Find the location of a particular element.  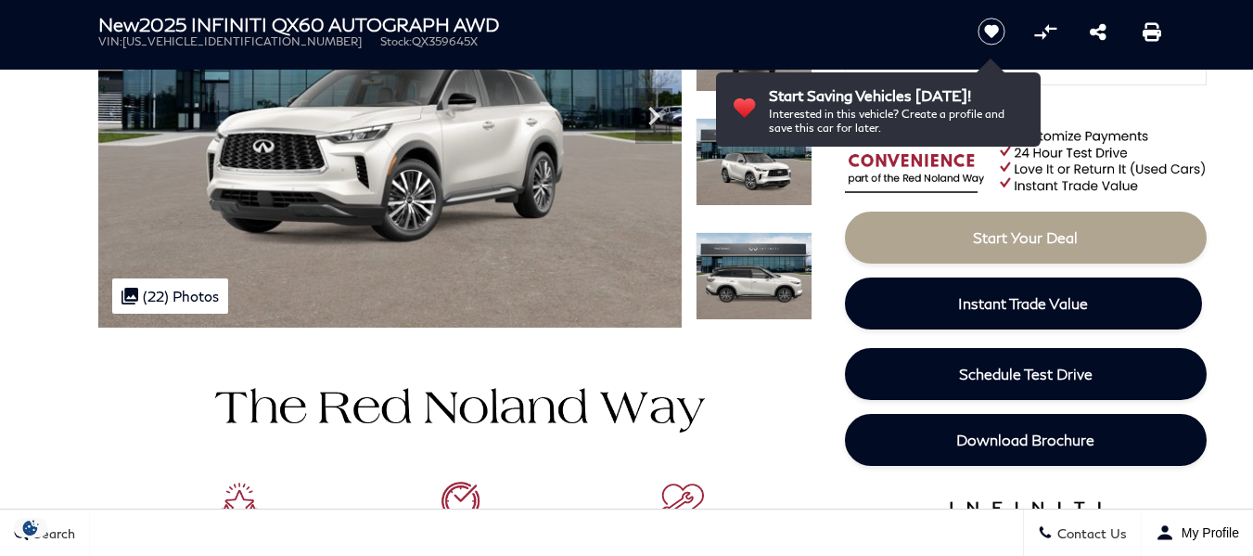

span: Instant Trade Value is located at coordinates (1023, 302).